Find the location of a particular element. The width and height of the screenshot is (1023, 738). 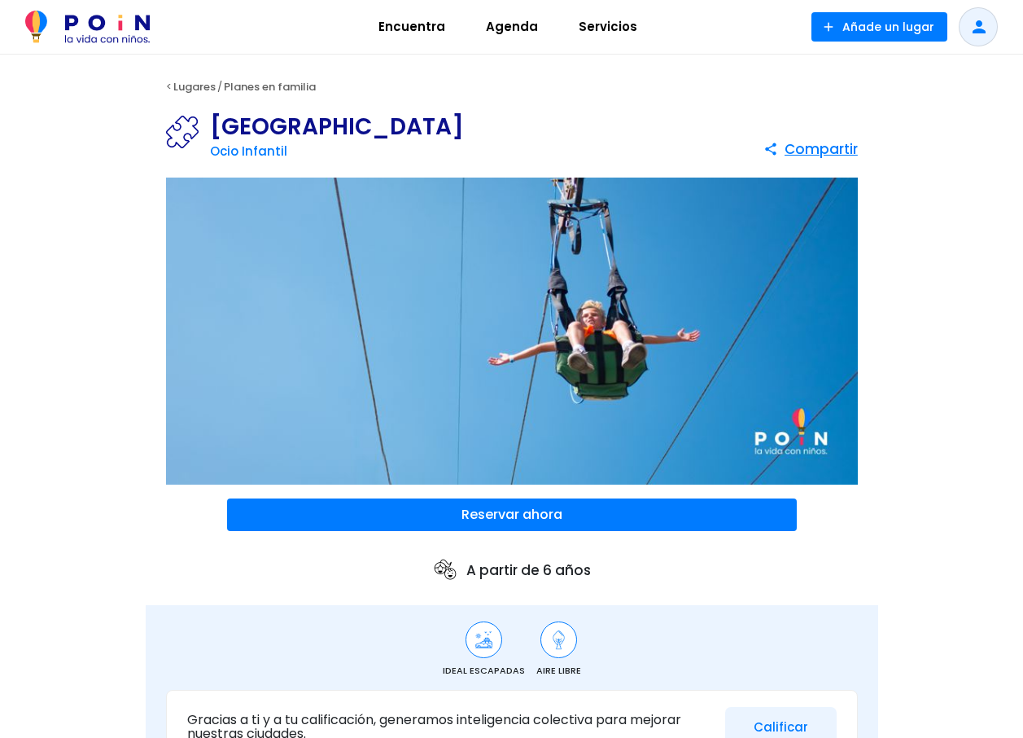

p: A partir de 6 años is located at coordinates (511, 570).